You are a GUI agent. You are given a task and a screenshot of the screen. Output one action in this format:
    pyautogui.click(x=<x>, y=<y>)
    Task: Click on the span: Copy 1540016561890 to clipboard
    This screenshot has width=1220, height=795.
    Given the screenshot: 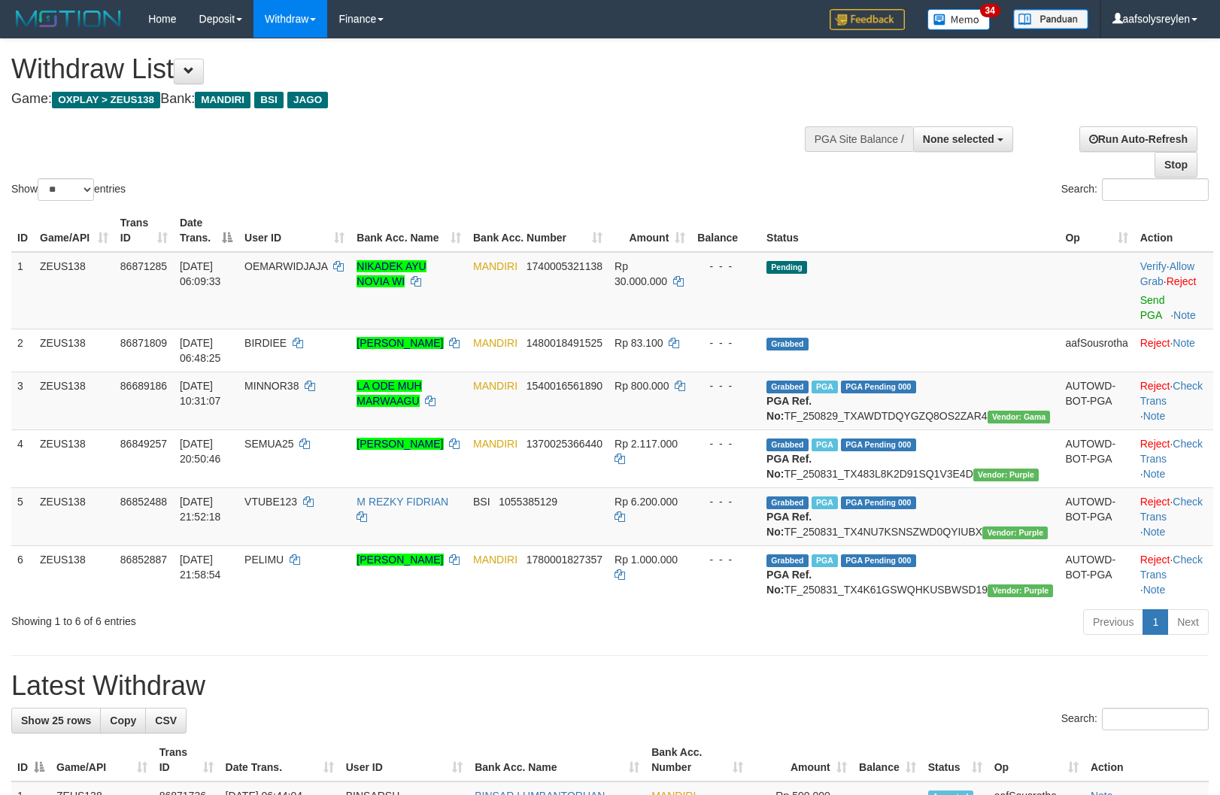 What is the action you would take?
    pyautogui.click(x=564, y=386)
    